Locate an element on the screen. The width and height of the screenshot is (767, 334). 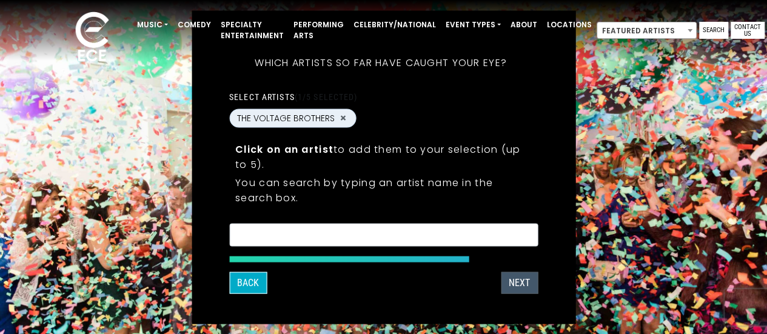
img: ece_new_logo_whitev2-1.png is located at coordinates (92, 38).